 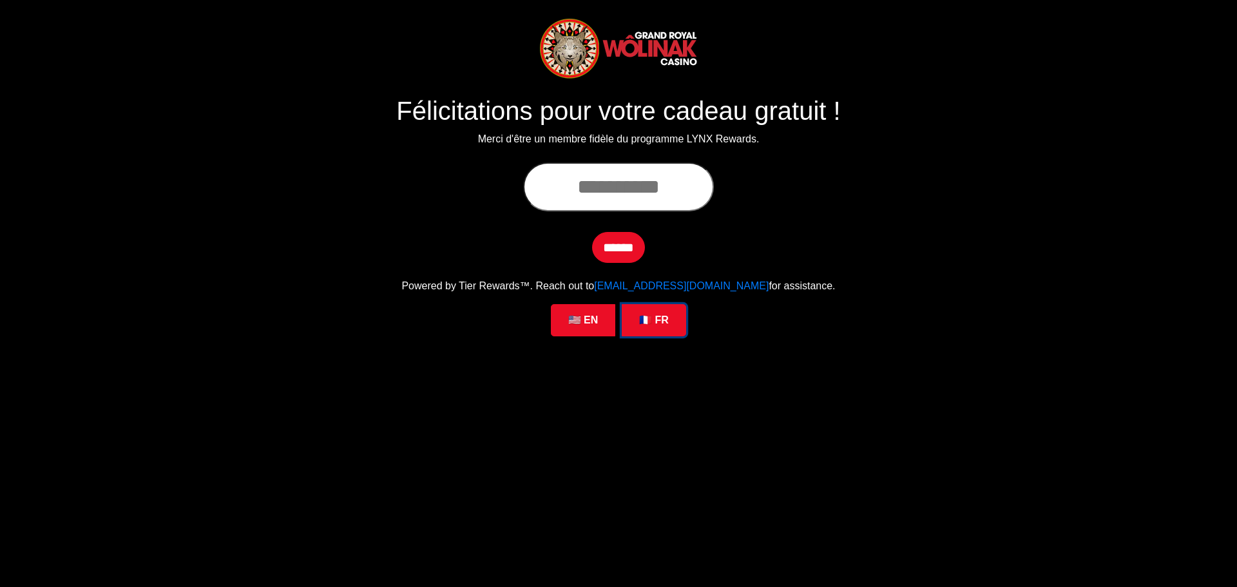 I want to click on h1: Félicitations pour votre cadeau gratuit !, so click(x=619, y=111).